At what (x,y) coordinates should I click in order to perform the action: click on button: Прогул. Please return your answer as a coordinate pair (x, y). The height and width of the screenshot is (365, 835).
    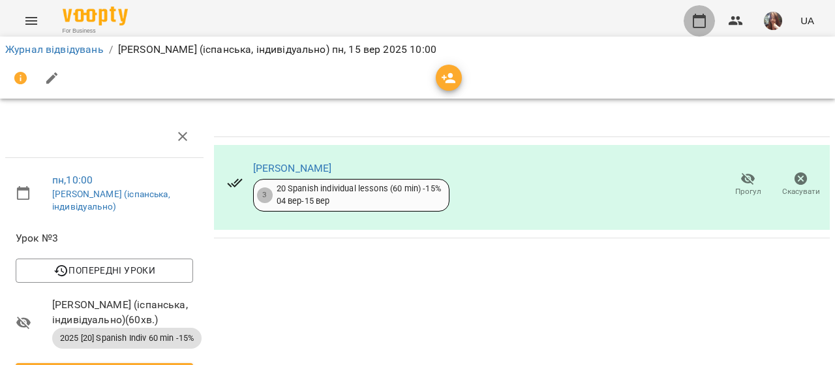
    Looking at the image, I should click on (748, 185).